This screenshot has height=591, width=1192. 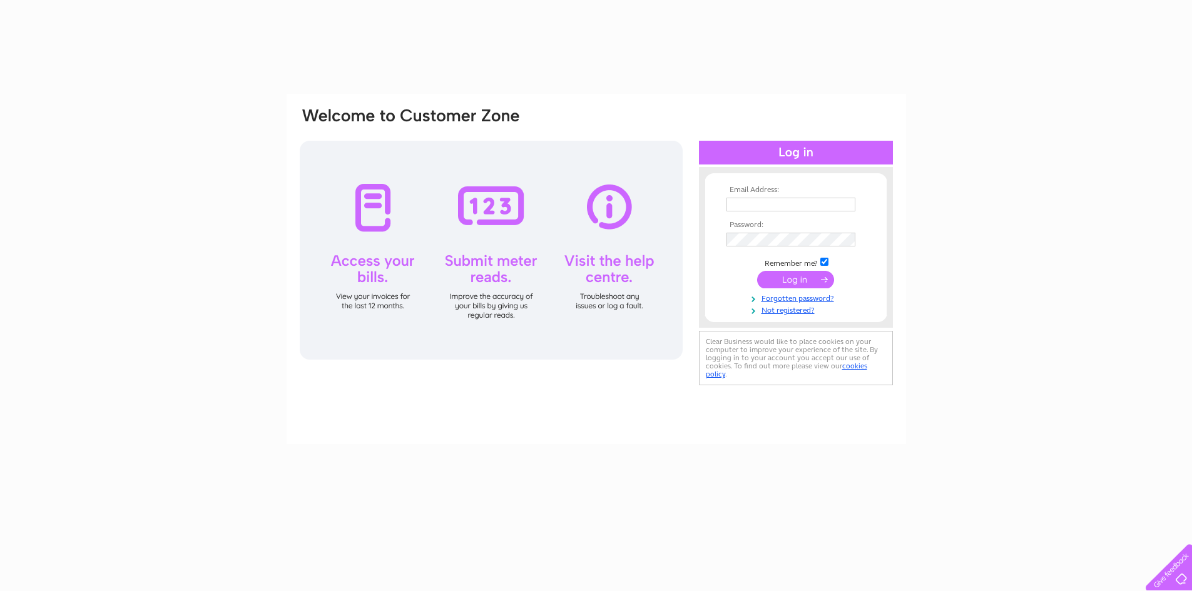 I want to click on th: Email Address:, so click(x=796, y=190).